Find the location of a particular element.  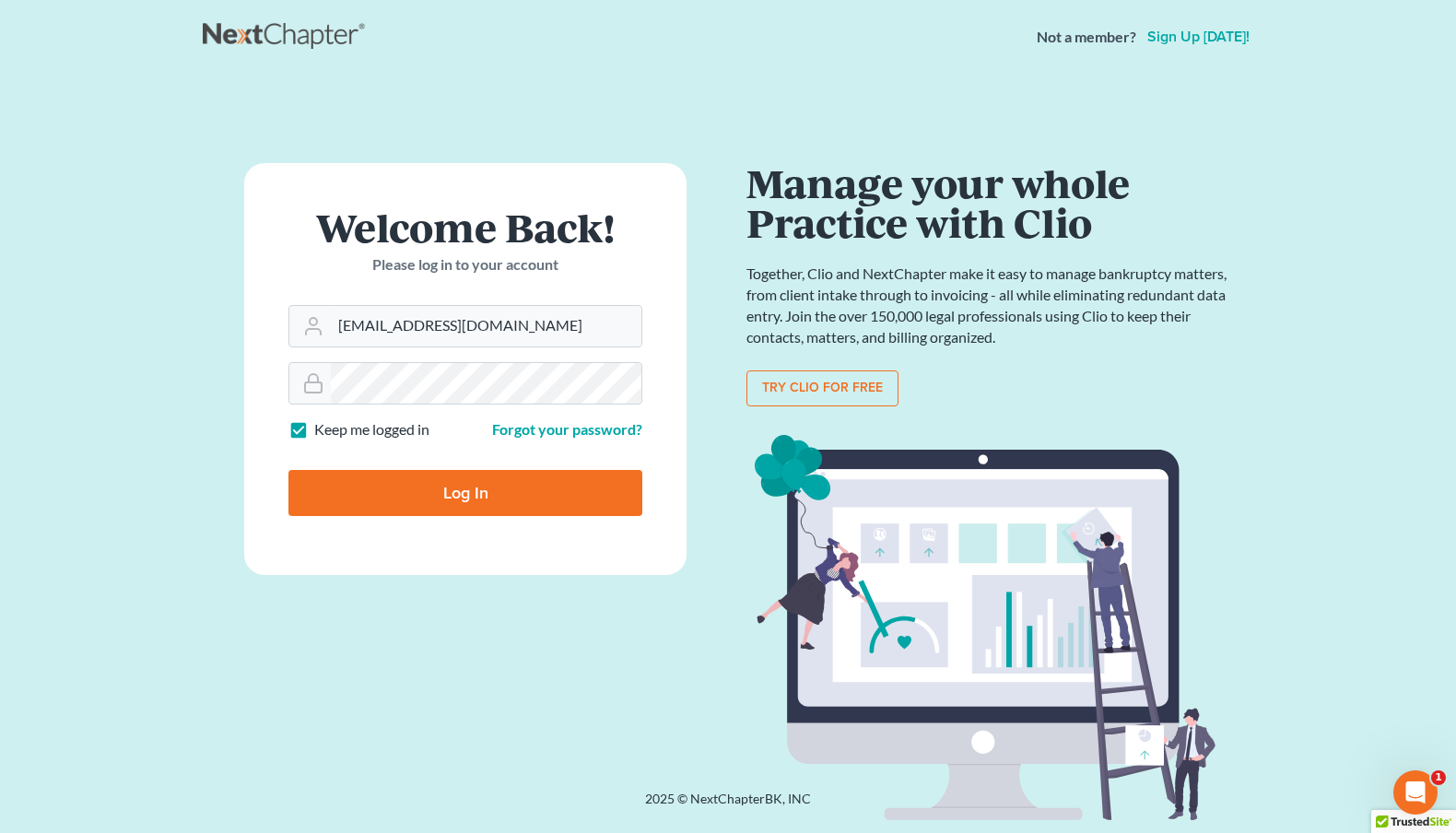

input: Log In is located at coordinates (465, 492).